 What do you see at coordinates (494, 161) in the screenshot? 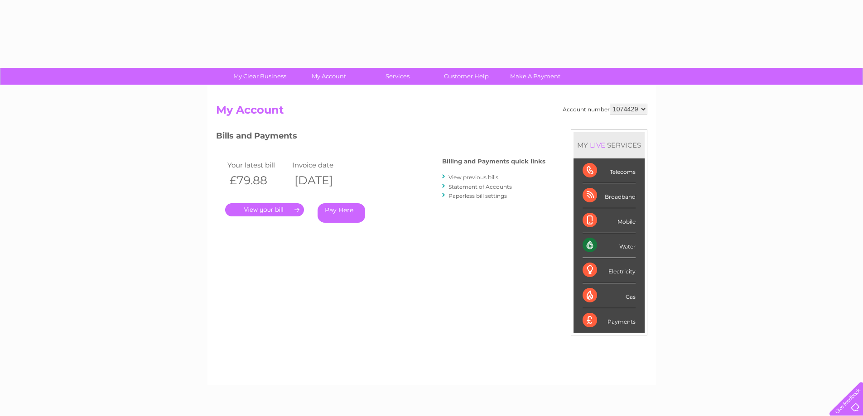
I see `h4: Billing and Payments quick links` at bounding box center [494, 161].